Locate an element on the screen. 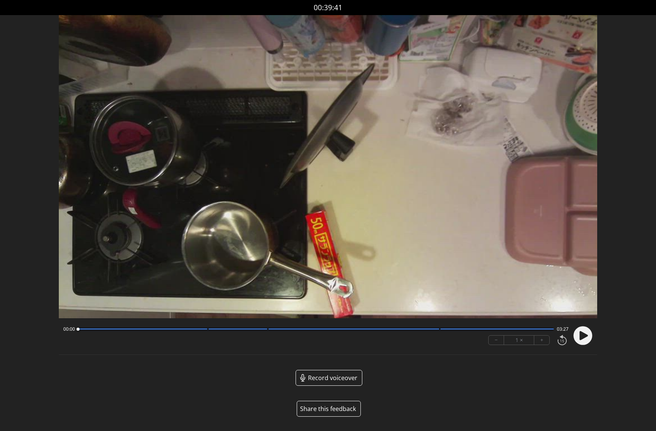  button: Share this feedback is located at coordinates (329, 409).